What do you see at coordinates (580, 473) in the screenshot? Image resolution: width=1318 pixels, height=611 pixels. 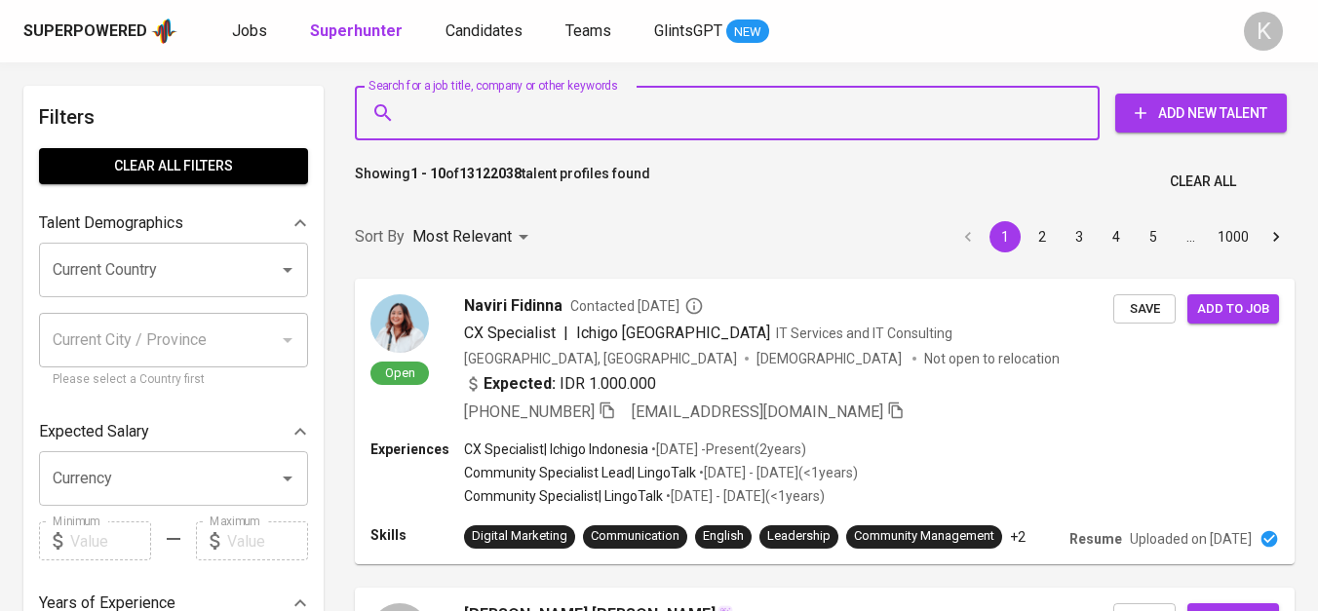 I see `p: Community Specialist Lead | LingoTalk` at bounding box center [580, 473].